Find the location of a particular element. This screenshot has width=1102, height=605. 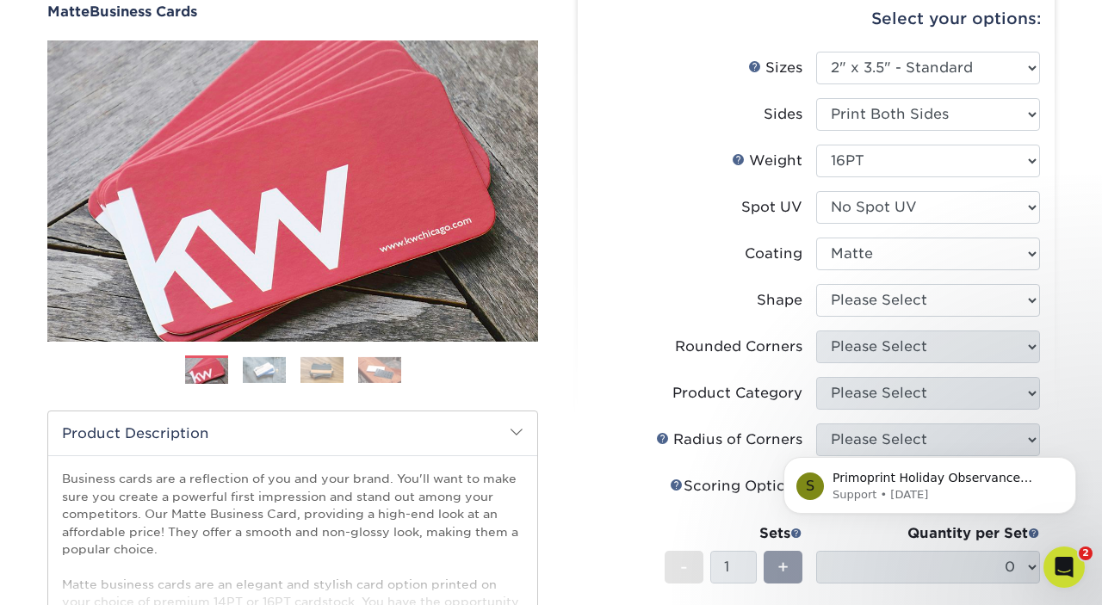

p: Primoprint Holiday Observance Please note that our customer service and production departments wi... is located at coordinates (186, 58).